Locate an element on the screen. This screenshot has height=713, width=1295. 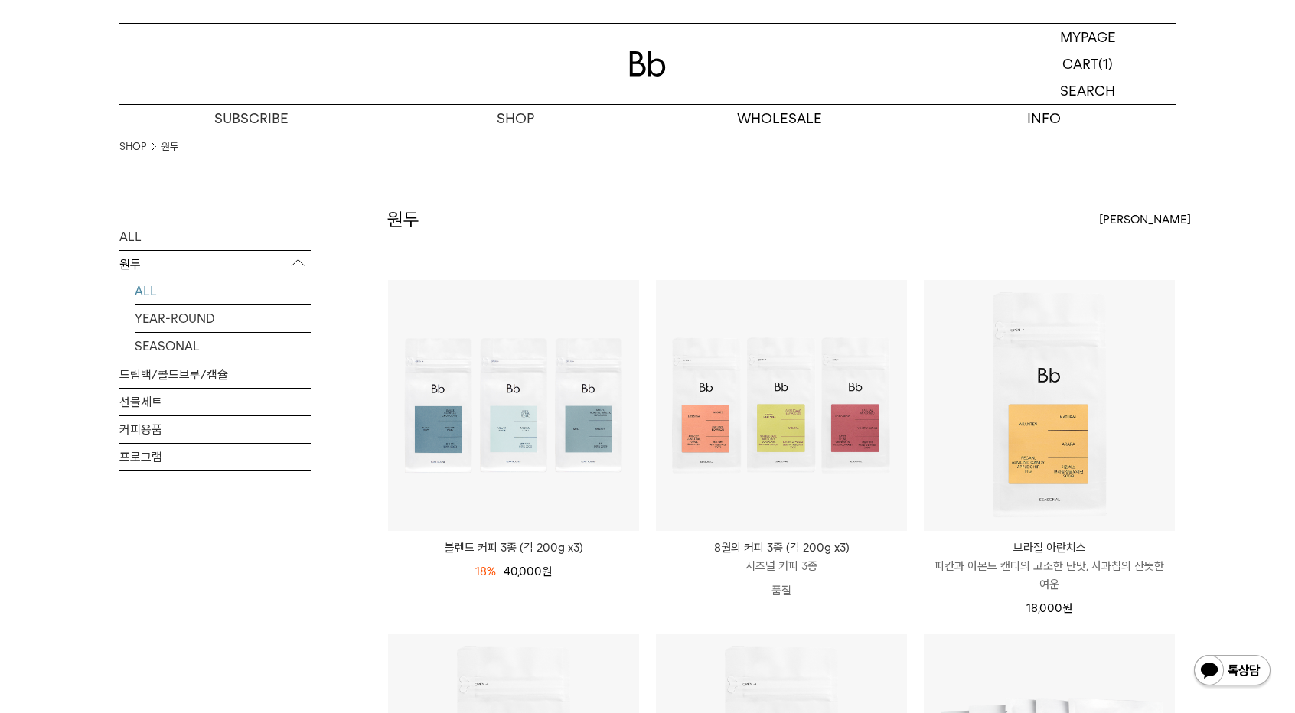
p: 시즈널 커피 3종 is located at coordinates (782, 566).